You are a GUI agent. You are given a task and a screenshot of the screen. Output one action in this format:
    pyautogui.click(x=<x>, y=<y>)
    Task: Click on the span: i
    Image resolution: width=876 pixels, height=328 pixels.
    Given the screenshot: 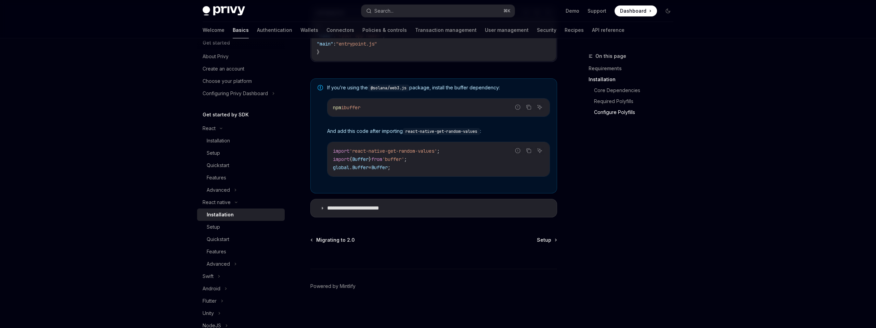 What is the action you would take?
    pyautogui.click(x=342, y=107)
    